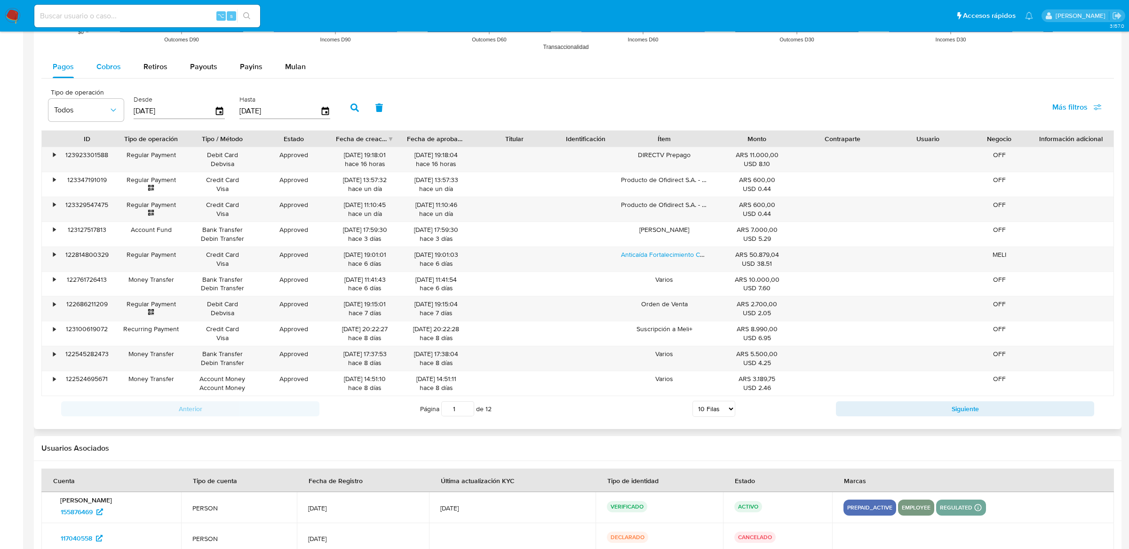 Image resolution: width=1129 pixels, height=549 pixels. I want to click on a: Salir, so click(1117, 16).